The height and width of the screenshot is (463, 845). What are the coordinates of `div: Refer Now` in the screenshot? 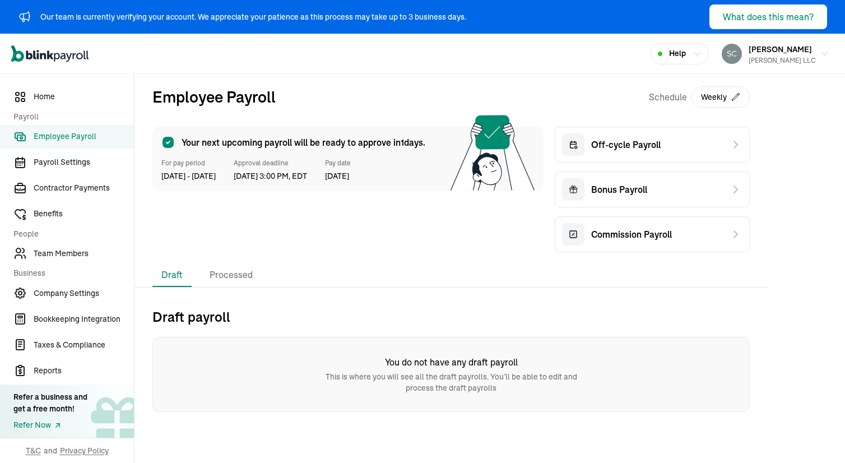 It's located at (50, 425).